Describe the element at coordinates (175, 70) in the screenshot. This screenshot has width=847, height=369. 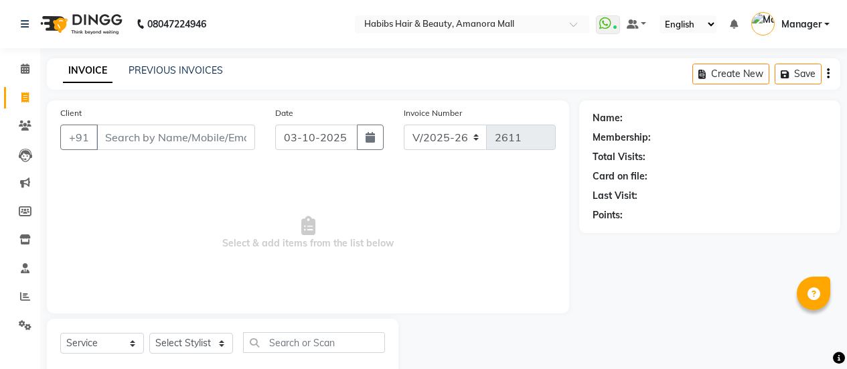
I see `a: PREVIOUS INVOICES` at that location.